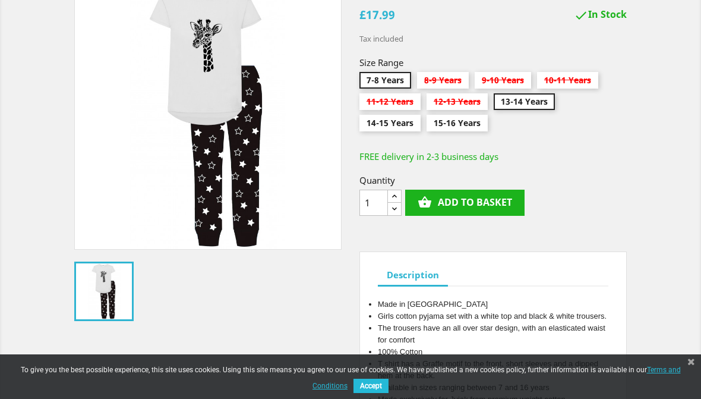  Describe the element at coordinates (493, 62) in the screenshot. I see `span: Size Range` at that location.